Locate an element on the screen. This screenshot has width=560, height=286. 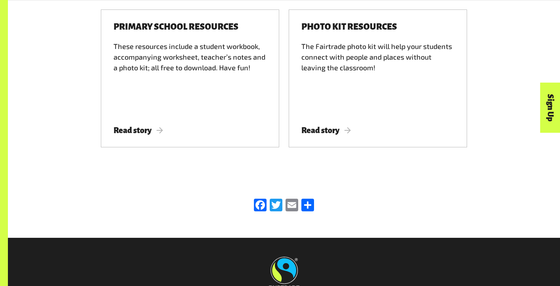
a: Facebook is located at coordinates (260, 206).